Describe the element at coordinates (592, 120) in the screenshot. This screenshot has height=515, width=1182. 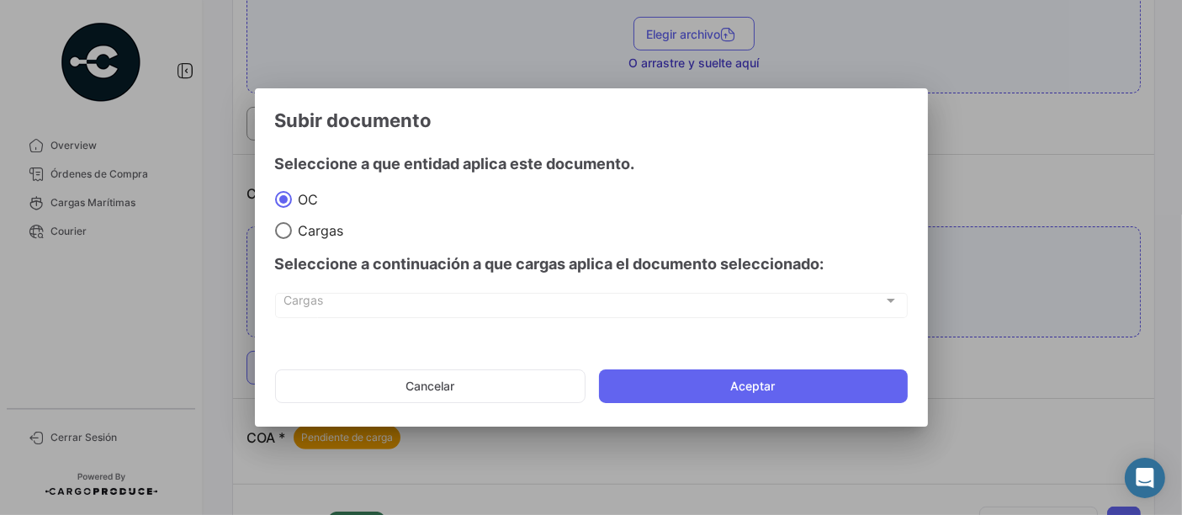
I see `h3: Subir documento` at that location.